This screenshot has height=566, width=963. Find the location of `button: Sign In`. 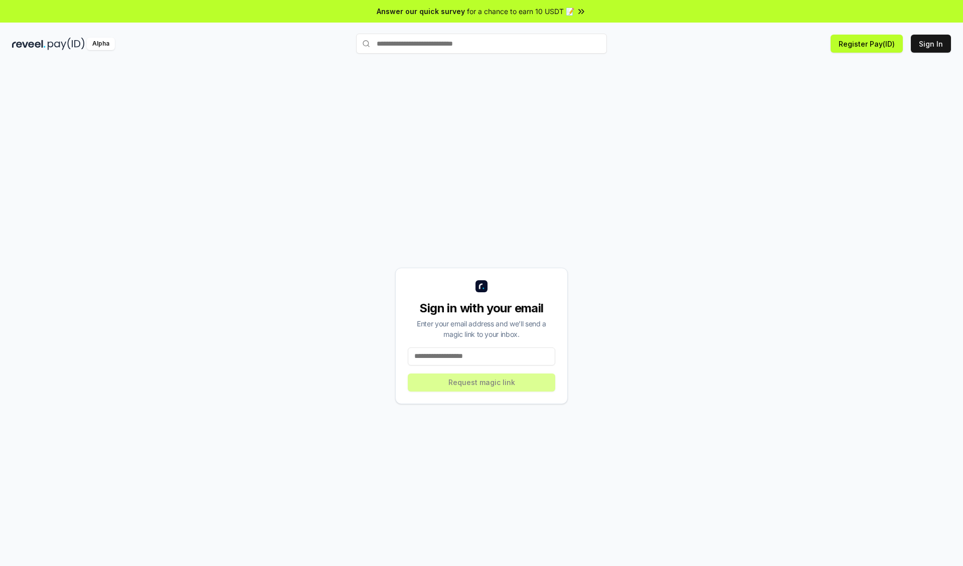

button: Sign In is located at coordinates (930, 44).